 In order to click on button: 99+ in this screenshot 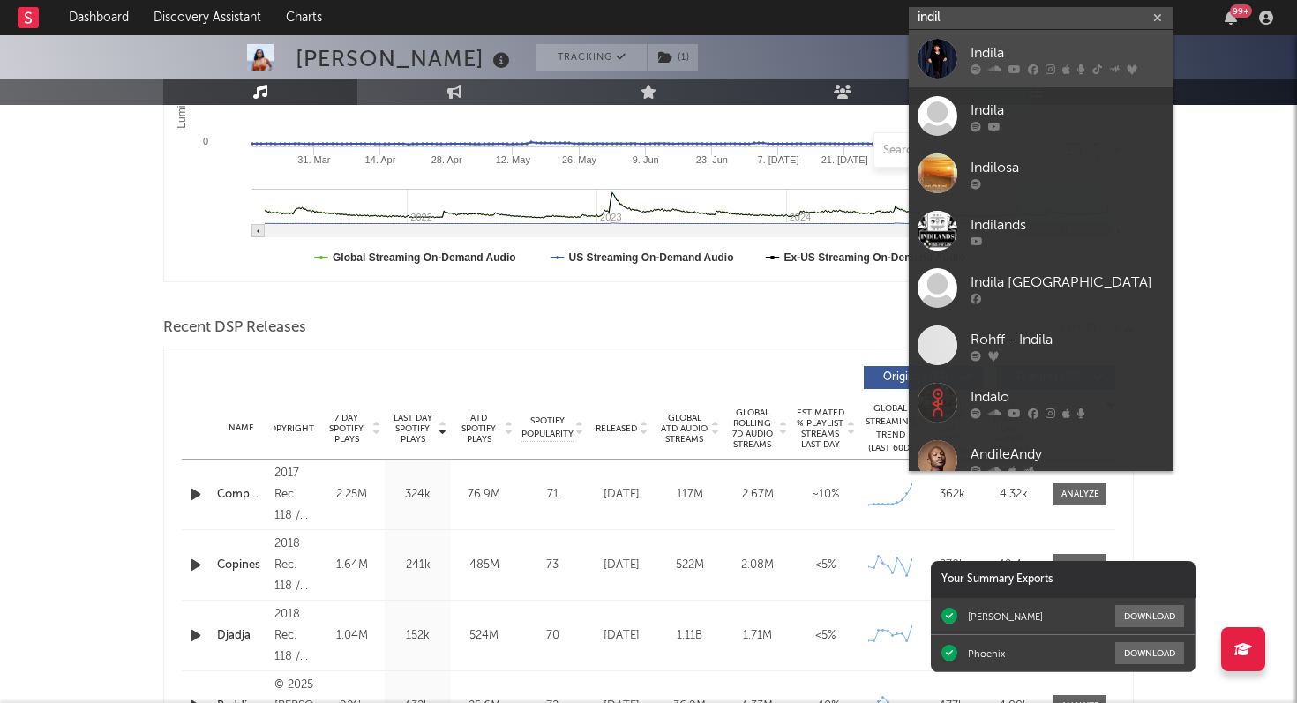, I will do `click(1230, 18)`.